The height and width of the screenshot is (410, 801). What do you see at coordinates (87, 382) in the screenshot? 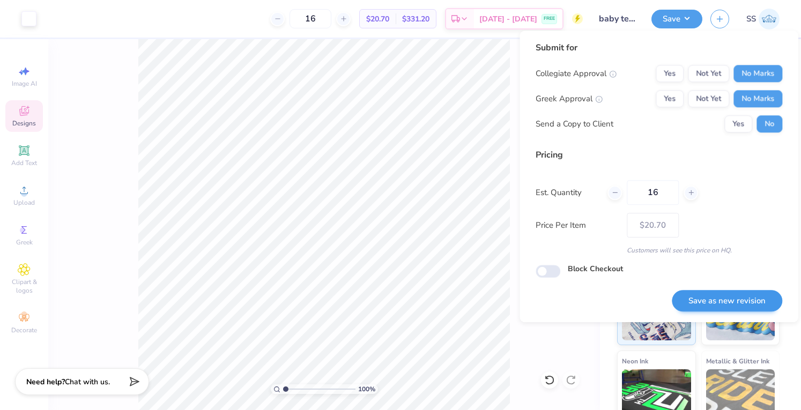
I see `span: Chat with us.` at bounding box center [87, 382].